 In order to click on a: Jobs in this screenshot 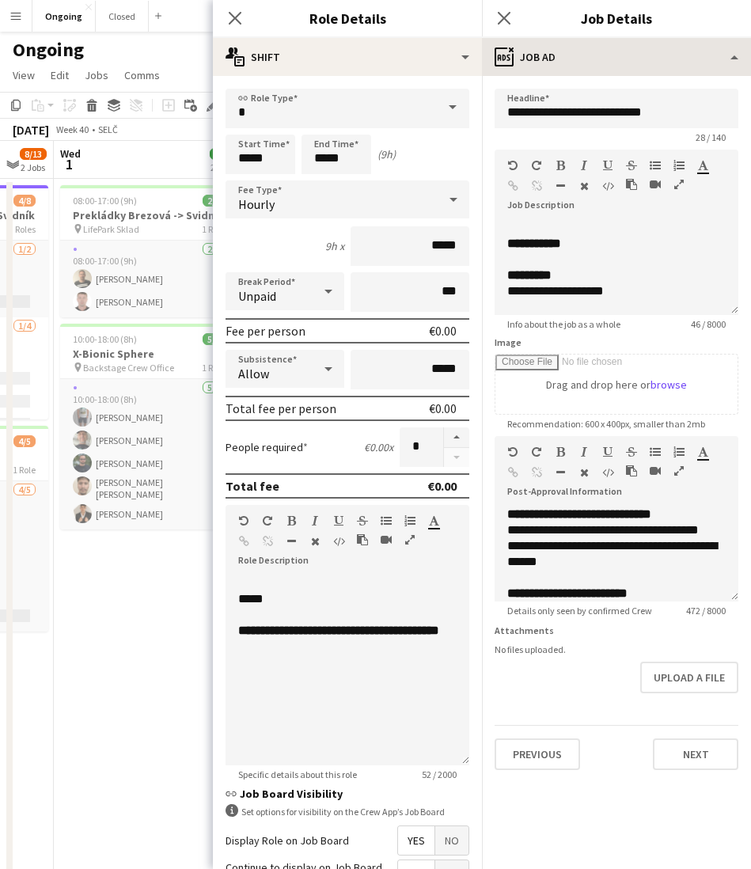, I will do `click(97, 75)`.